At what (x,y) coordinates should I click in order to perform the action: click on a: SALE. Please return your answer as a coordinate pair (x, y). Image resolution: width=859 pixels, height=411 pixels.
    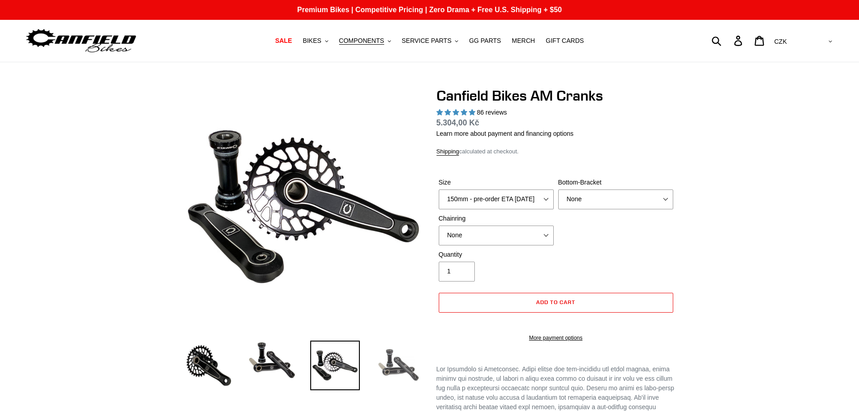
    Looking at the image, I should click on (283, 41).